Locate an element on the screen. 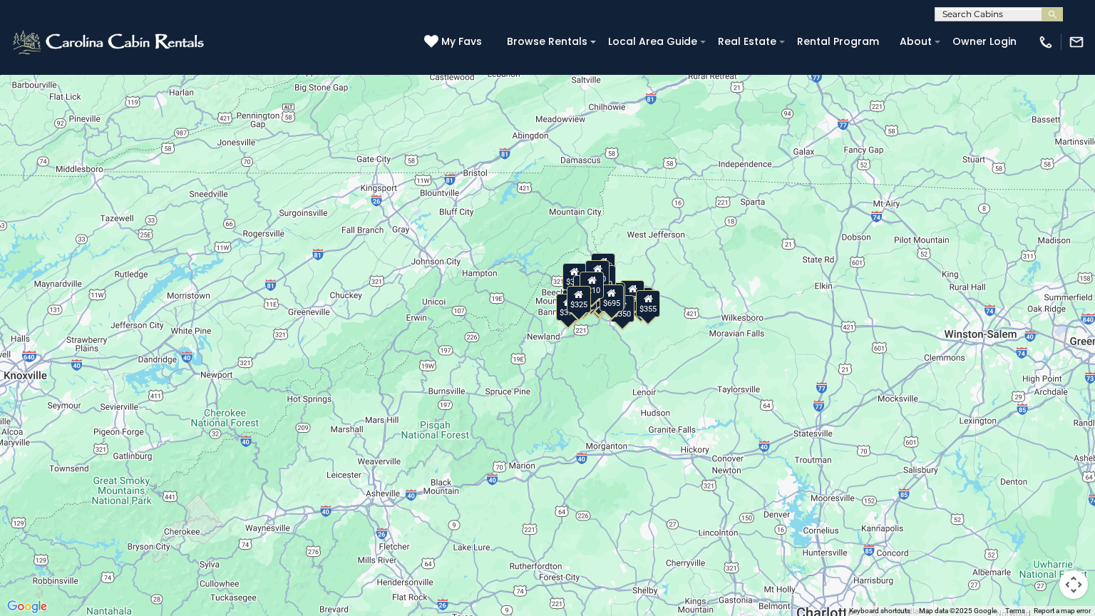 Image resolution: width=1095 pixels, height=616 pixels. img: White-1-2.png is located at coordinates (109, 42).